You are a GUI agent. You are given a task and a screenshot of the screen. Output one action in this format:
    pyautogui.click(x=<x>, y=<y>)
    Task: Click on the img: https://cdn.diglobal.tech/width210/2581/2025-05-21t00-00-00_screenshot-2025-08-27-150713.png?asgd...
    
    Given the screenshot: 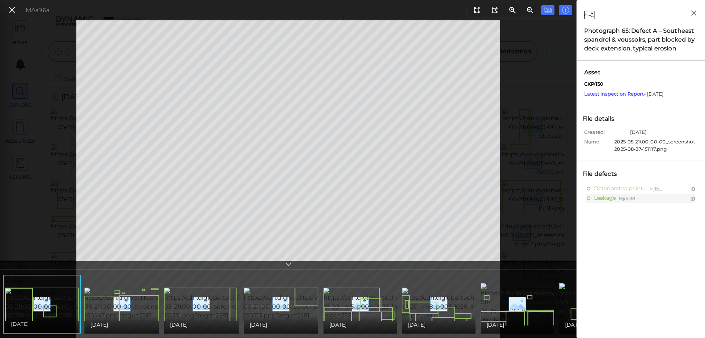 What is the action you would take?
    pyautogui.click(x=311, y=303)
    